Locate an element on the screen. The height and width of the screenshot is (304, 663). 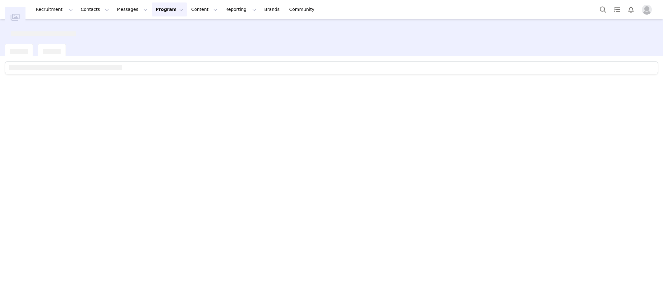
button: Notifications is located at coordinates (631, 9).